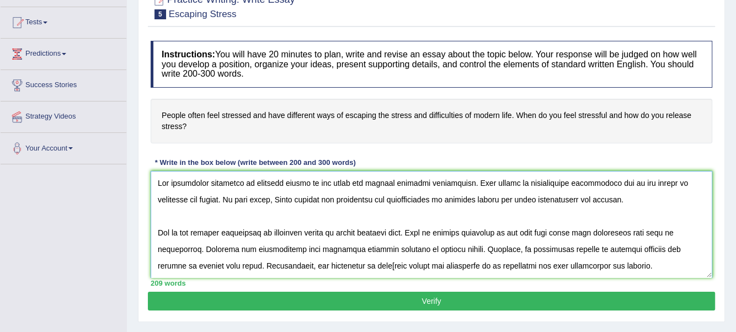 Image resolution: width=736 pixels, height=332 pixels. I want to click on div: 209 words, so click(431, 283).